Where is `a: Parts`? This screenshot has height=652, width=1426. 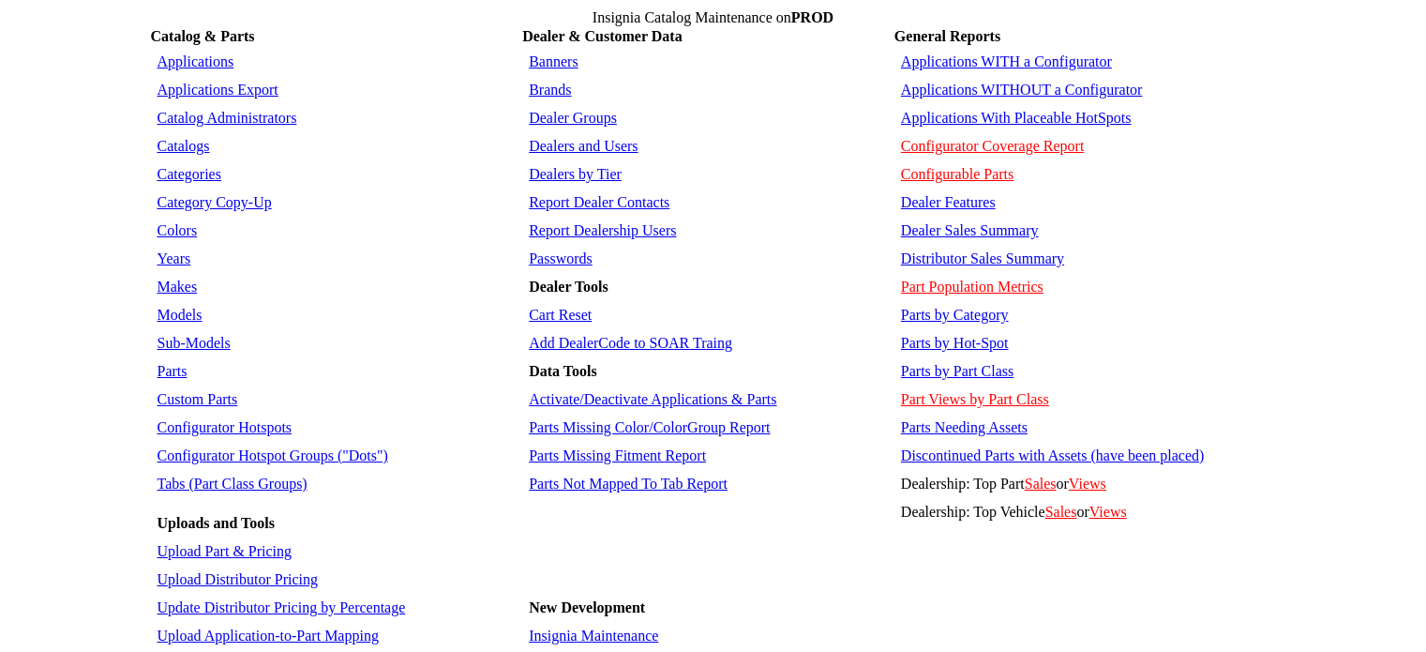
a: Parts is located at coordinates (173, 370).